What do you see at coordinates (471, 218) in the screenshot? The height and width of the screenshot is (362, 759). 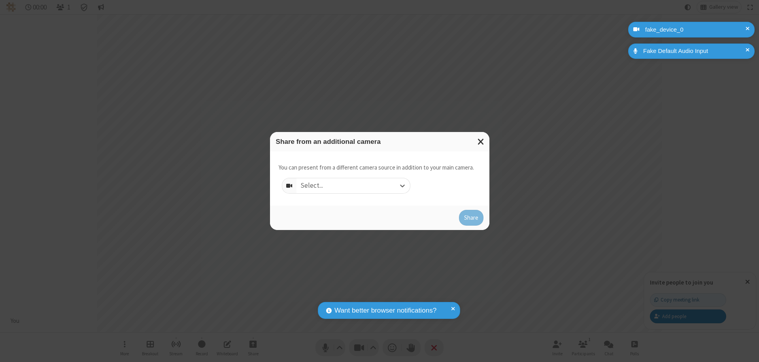 I see `button: Share` at bounding box center [471, 218].